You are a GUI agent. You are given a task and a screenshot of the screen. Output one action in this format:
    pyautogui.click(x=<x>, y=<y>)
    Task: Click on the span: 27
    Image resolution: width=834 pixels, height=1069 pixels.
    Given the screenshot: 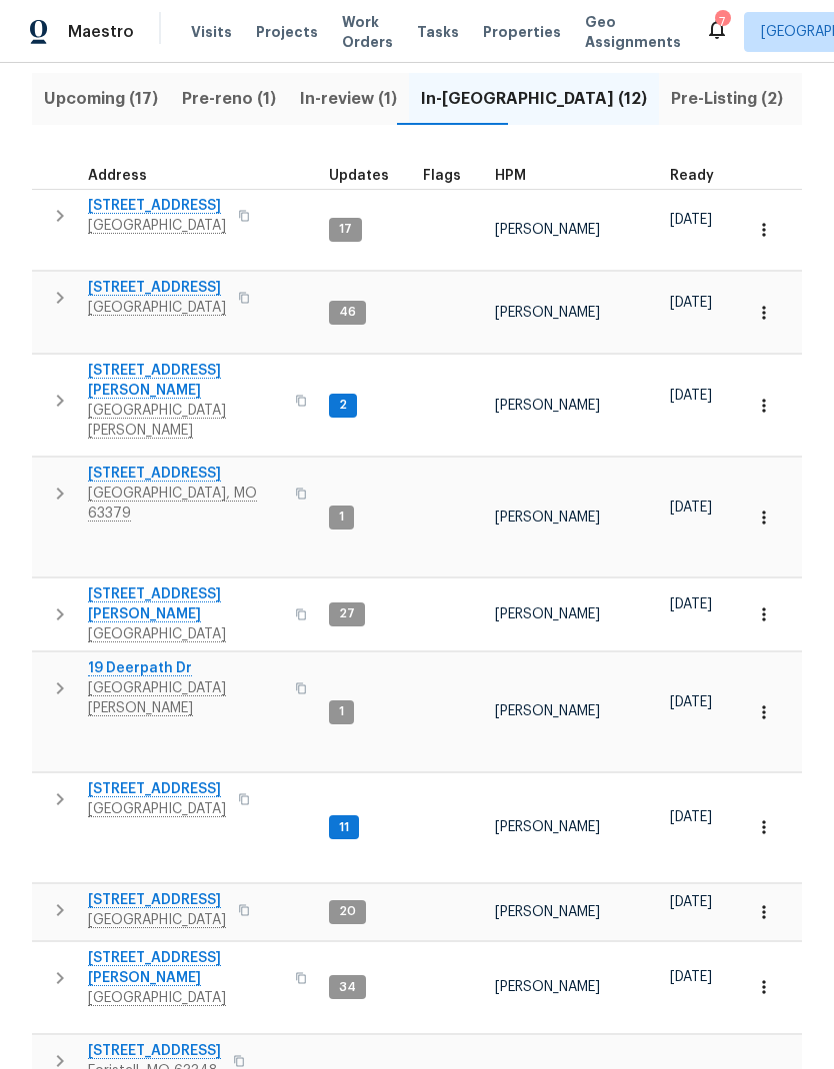 What is the action you would take?
    pyautogui.click(x=347, y=614)
    